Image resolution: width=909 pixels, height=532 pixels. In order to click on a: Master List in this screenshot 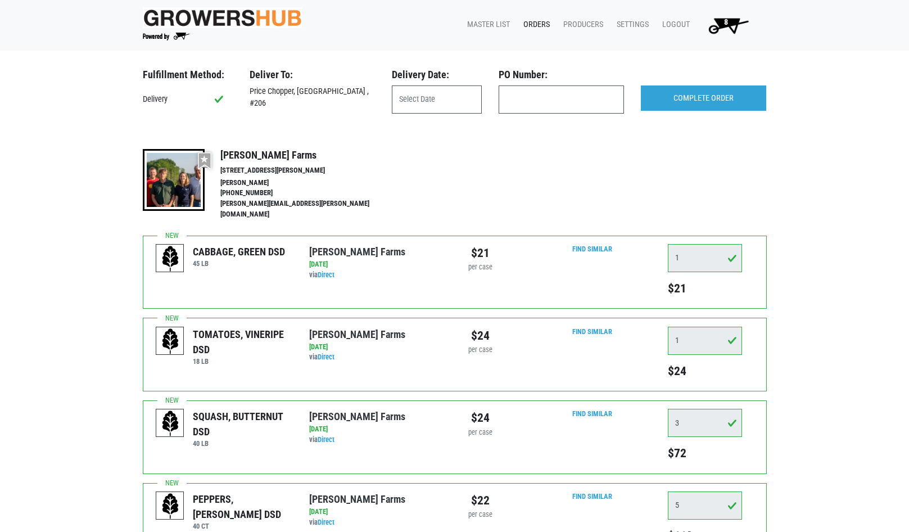, I will do `click(486, 25)`.